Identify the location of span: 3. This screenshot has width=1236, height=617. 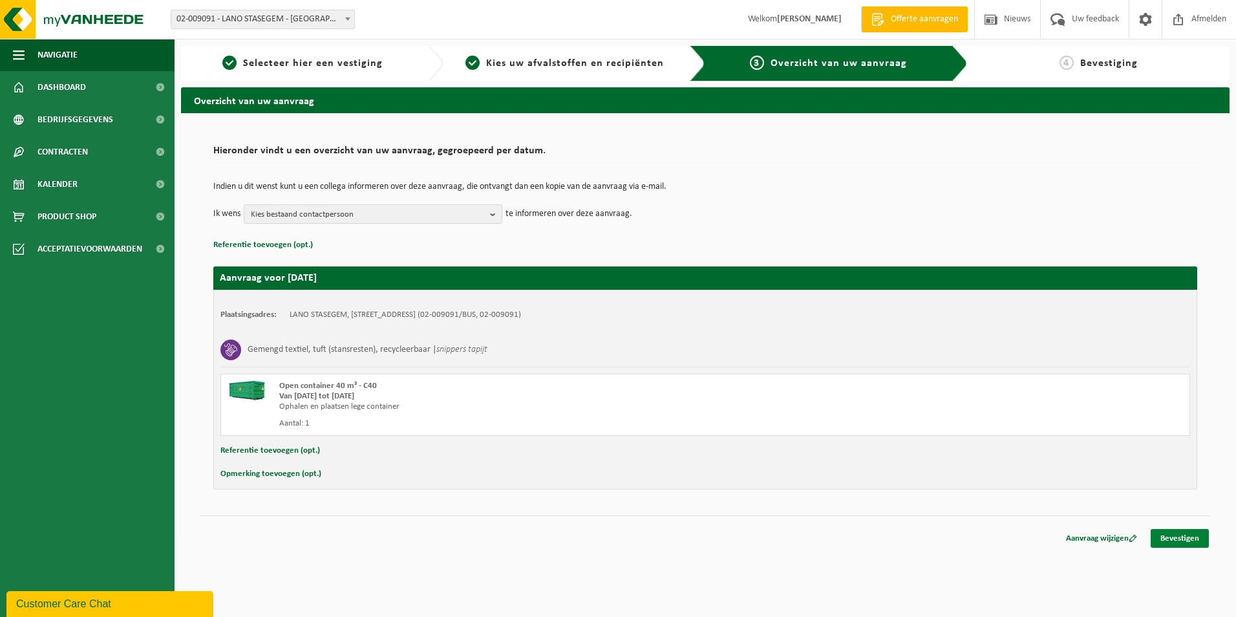
(757, 63).